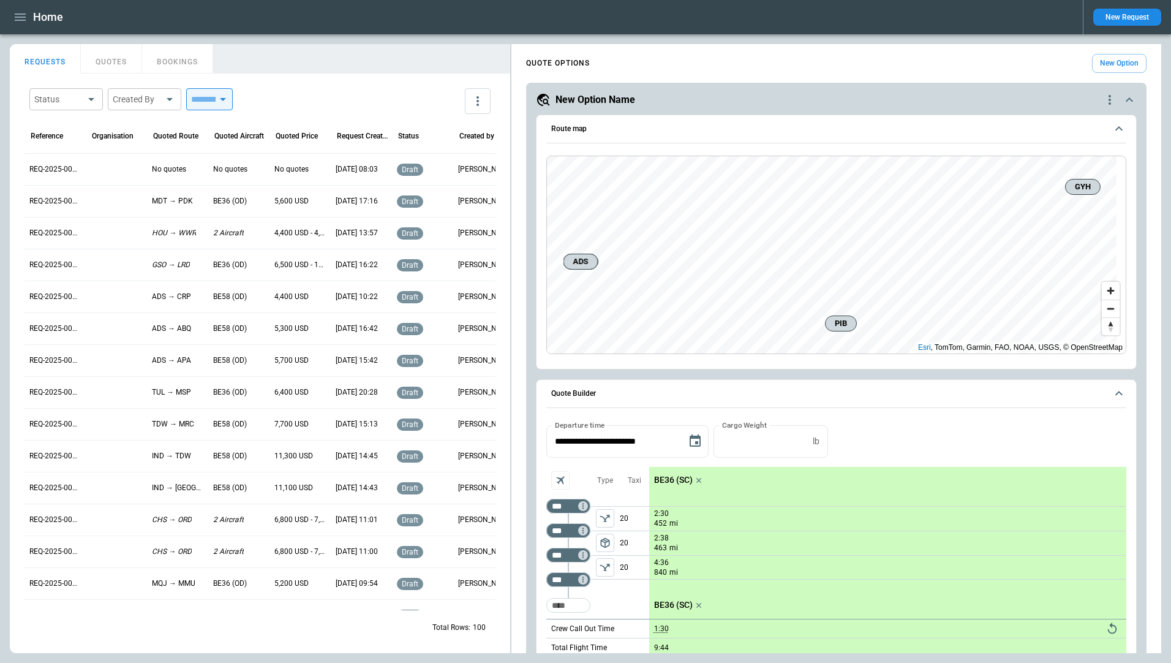 The height and width of the screenshot is (663, 1171). Describe the element at coordinates (174, 233) in the screenshot. I see `p: HOU → WWR` at that location.